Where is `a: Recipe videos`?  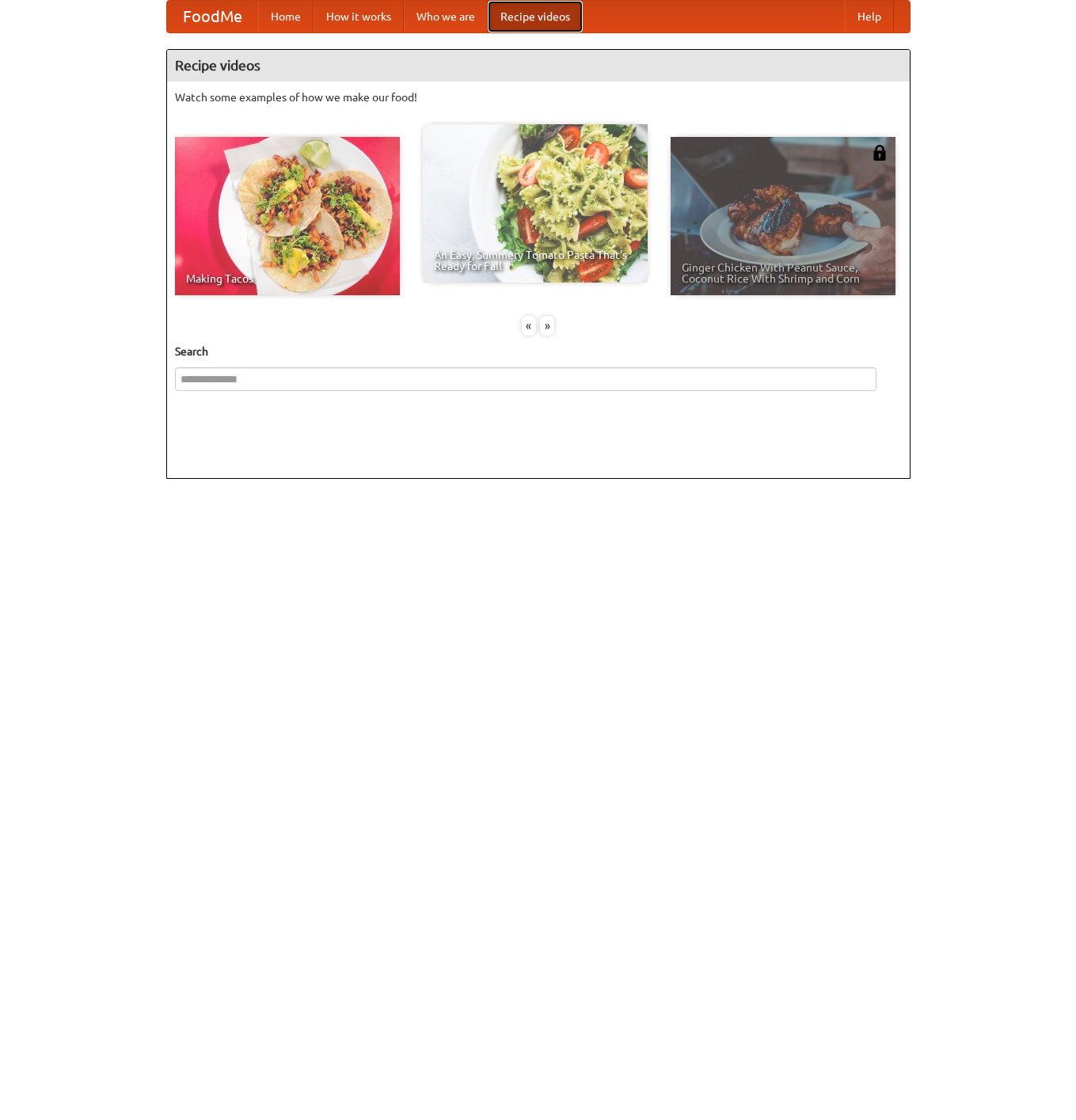 a: Recipe videos is located at coordinates (535, 17).